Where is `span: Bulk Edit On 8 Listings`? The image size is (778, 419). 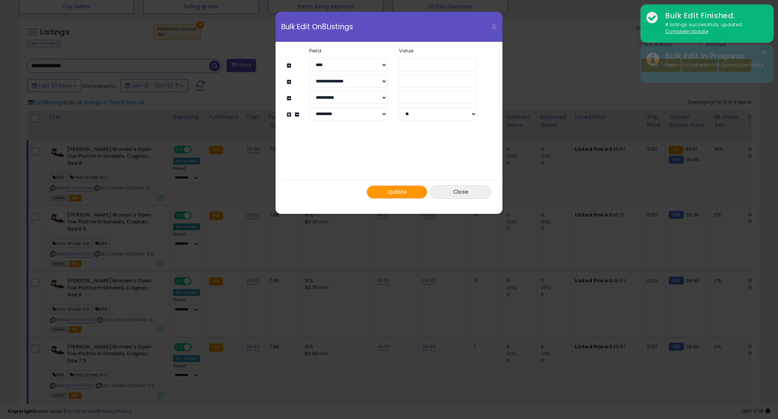
span: Bulk Edit On 8 Listings is located at coordinates (317, 27).